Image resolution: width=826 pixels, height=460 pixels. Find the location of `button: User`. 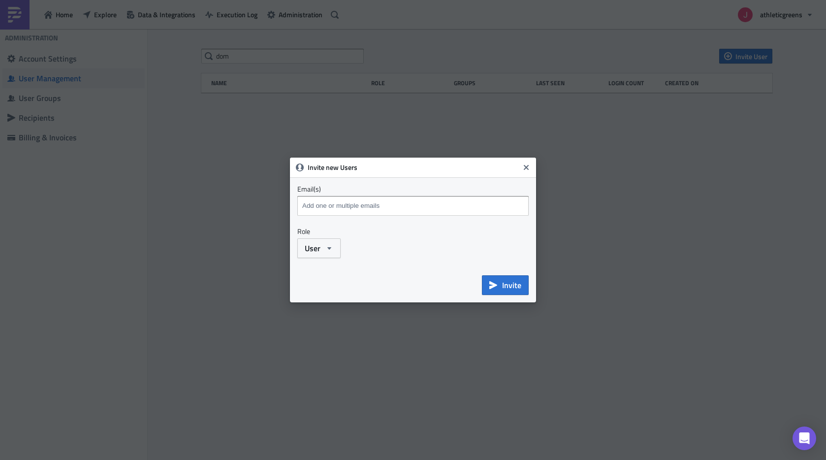

button: User is located at coordinates (319, 248).